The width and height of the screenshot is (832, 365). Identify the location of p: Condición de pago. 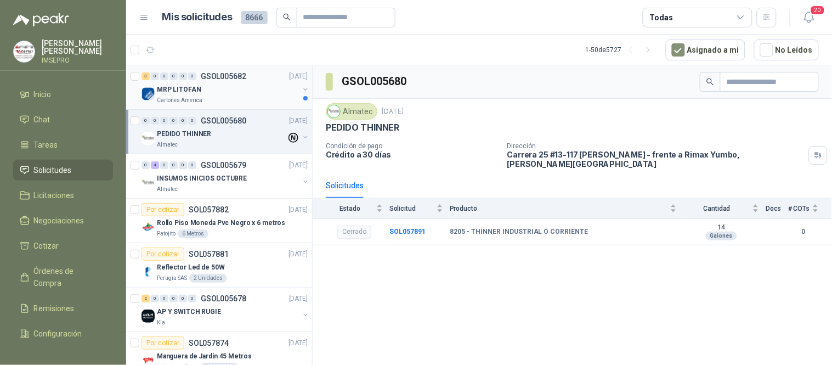
(412, 146).